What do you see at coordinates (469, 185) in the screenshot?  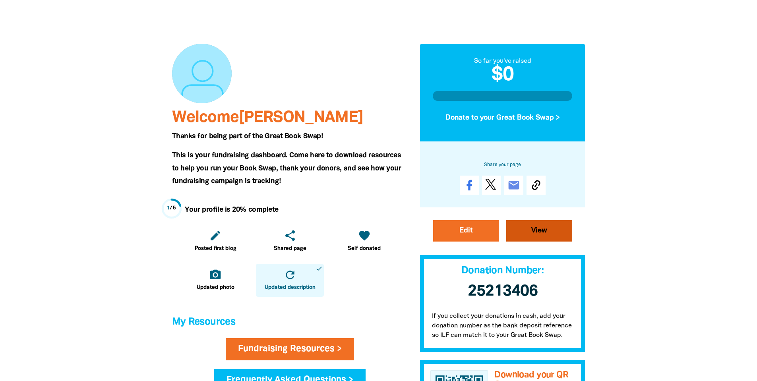 I see `a: Share` at bounding box center [469, 185].